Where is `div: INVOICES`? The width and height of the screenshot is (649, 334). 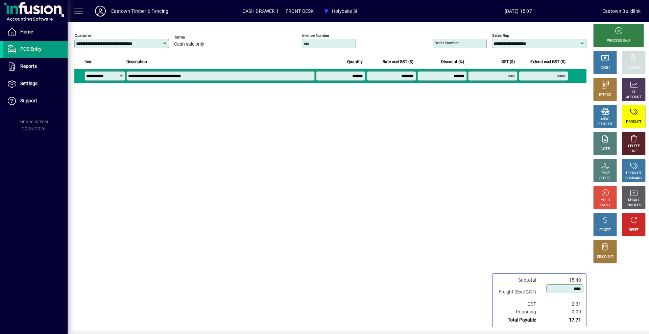
div: INVOICES is located at coordinates (634, 206).